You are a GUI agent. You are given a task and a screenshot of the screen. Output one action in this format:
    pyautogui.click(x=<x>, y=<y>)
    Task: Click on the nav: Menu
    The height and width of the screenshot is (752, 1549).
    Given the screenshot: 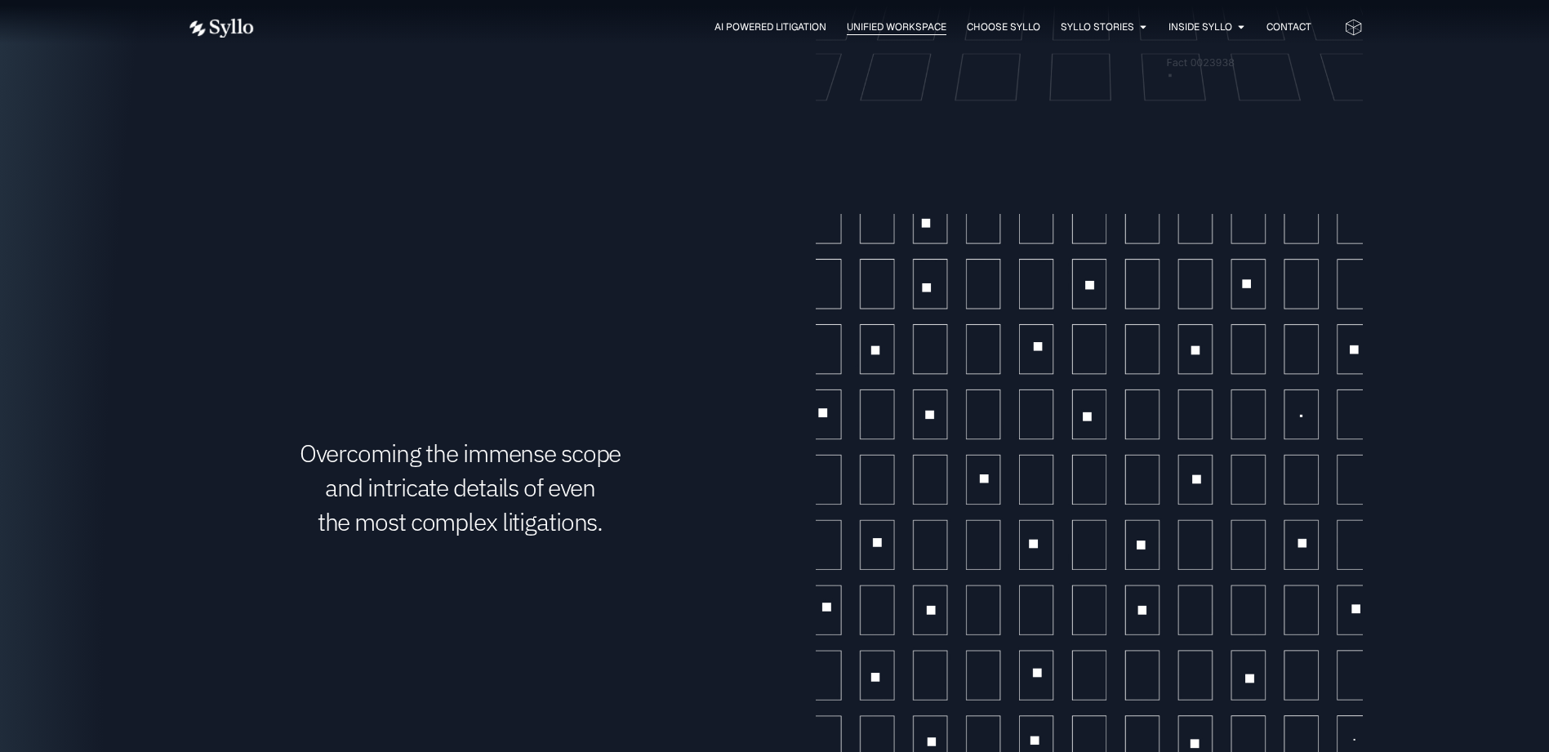 What is the action you would take?
    pyautogui.click(x=799, y=27)
    